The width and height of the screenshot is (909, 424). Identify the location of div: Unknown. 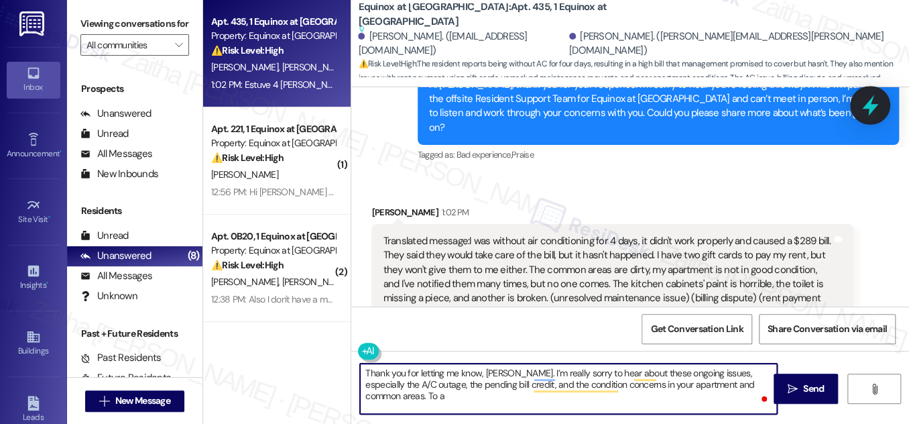
(109, 296).